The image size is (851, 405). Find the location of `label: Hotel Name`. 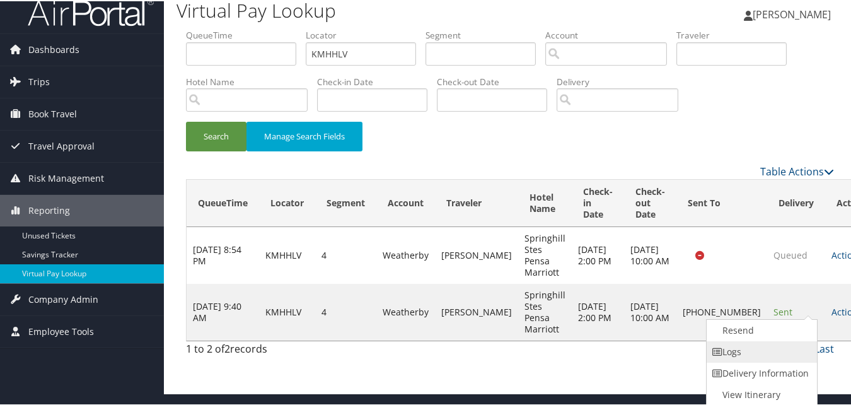

label: Hotel Name is located at coordinates (251, 81).